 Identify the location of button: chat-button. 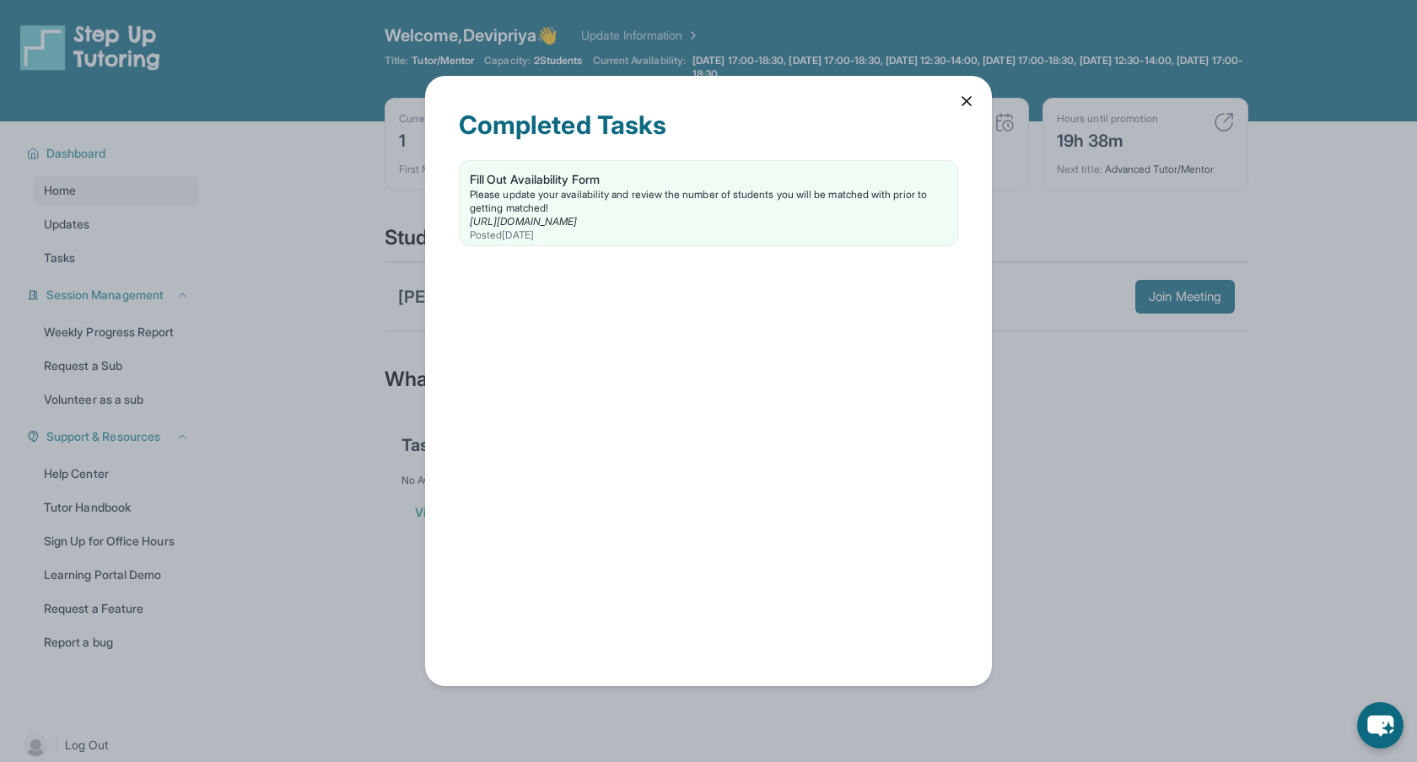
(1380, 725).